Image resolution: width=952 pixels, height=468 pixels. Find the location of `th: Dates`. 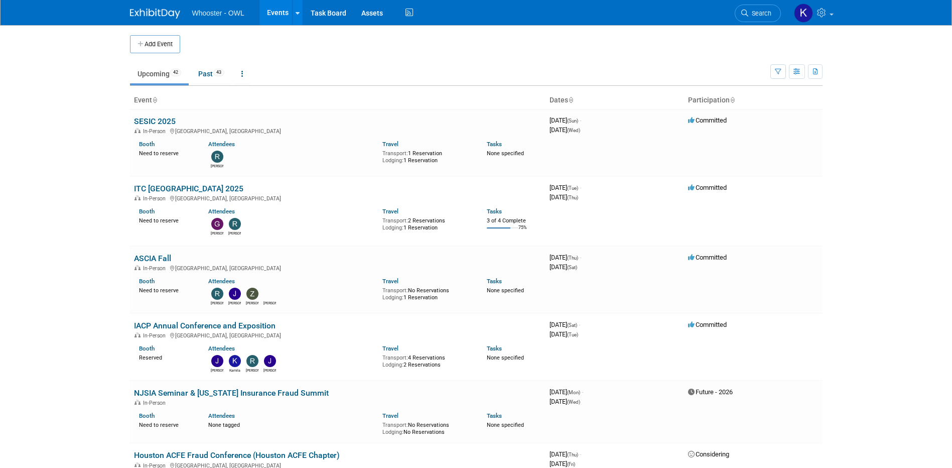

th: Dates is located at coordinates (614, 100).